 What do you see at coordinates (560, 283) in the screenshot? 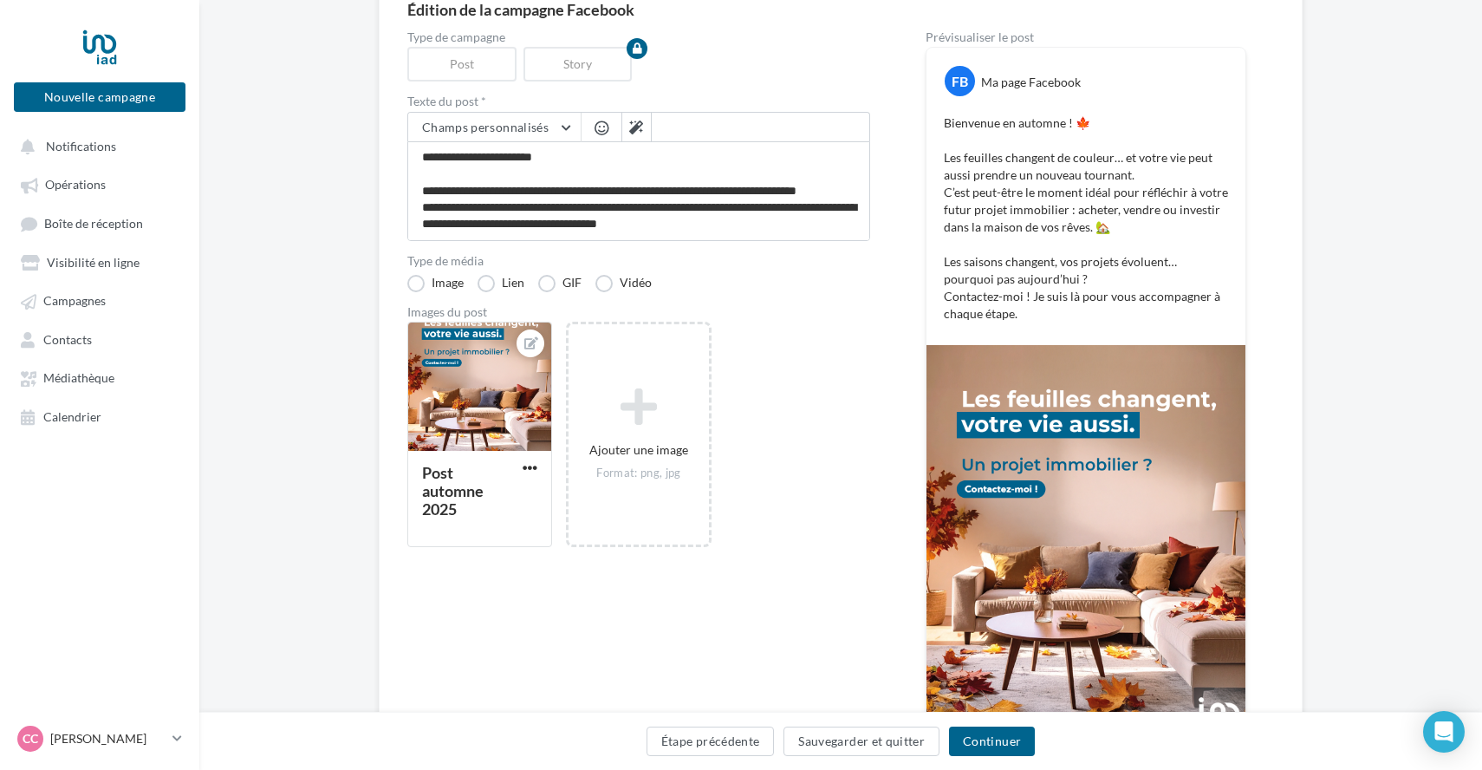
I see `label: GIF` at bounding box center [560, 283].